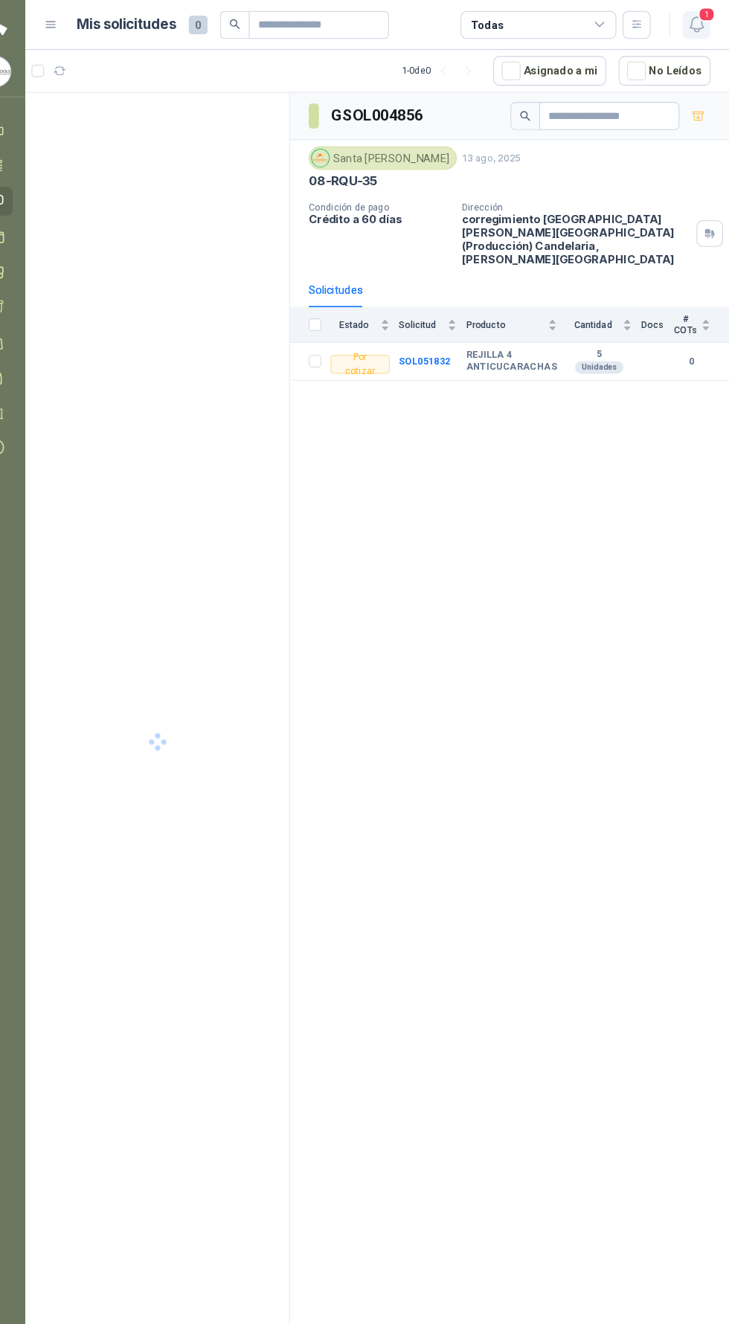 This screenshot has height=1324, width=729. Describe the element at coordinates (599, 310) in the screenshot. I see `span: Cantidad` at that location.